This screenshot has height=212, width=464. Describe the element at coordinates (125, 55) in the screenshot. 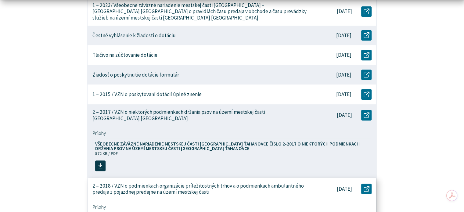

I see `p: Tlačivo na zúčtovanie dotácie` at that location.